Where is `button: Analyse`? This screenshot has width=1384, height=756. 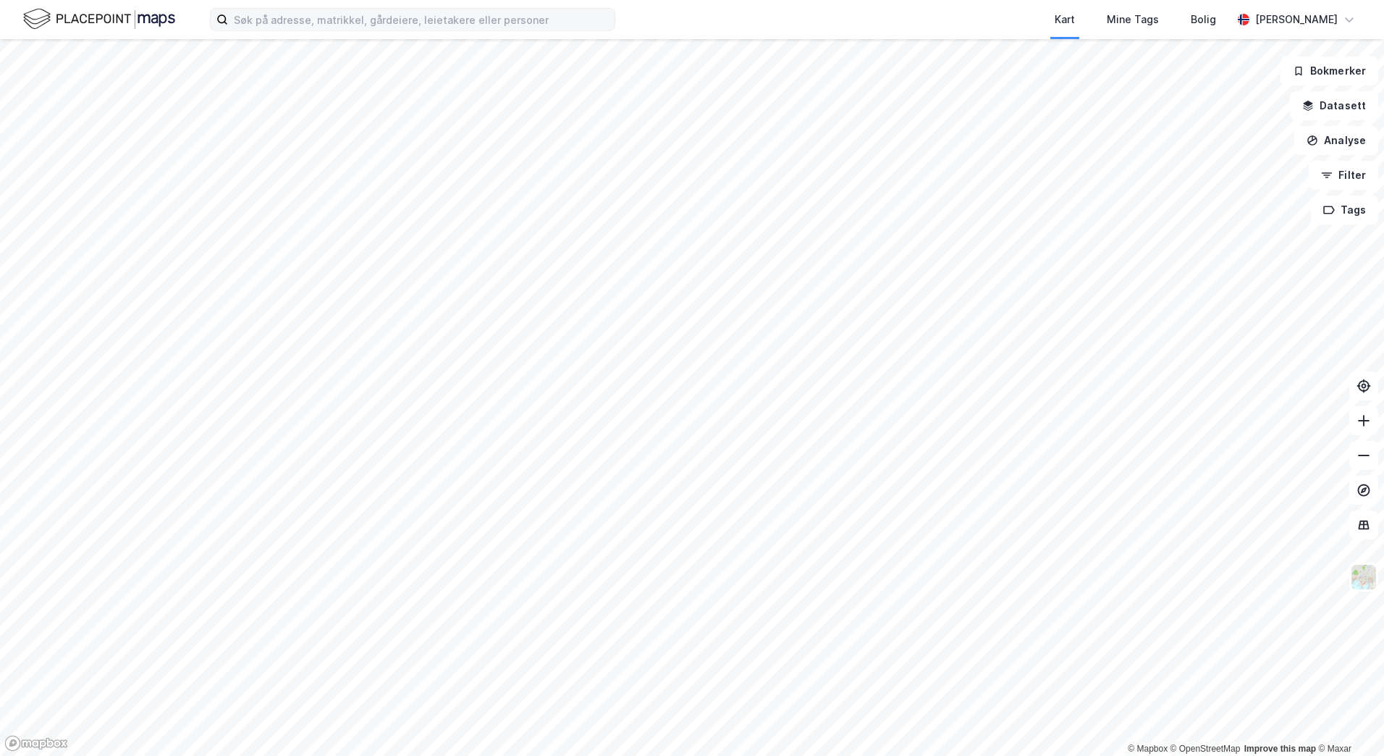 button: Analyse is located at coordinates (1336, 140).